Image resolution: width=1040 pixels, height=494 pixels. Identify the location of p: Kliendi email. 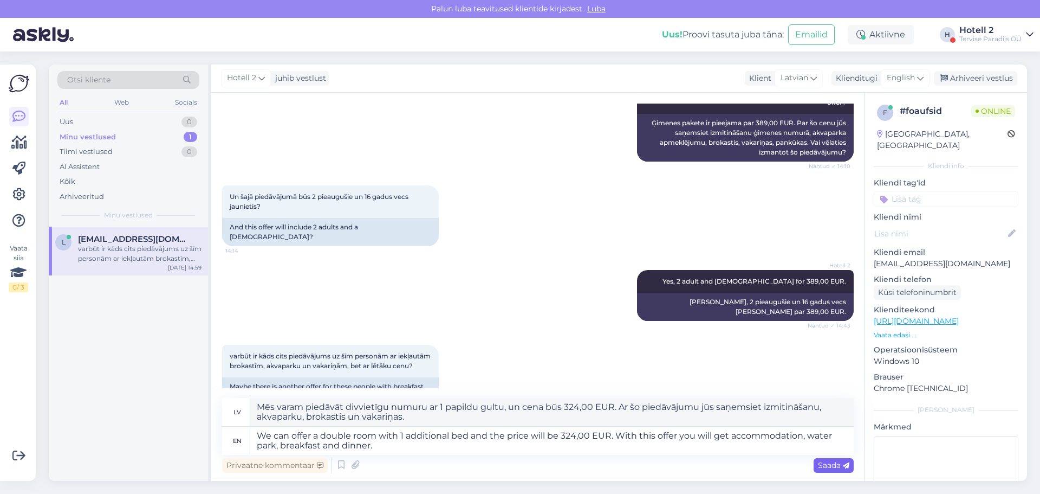
(946, 252).